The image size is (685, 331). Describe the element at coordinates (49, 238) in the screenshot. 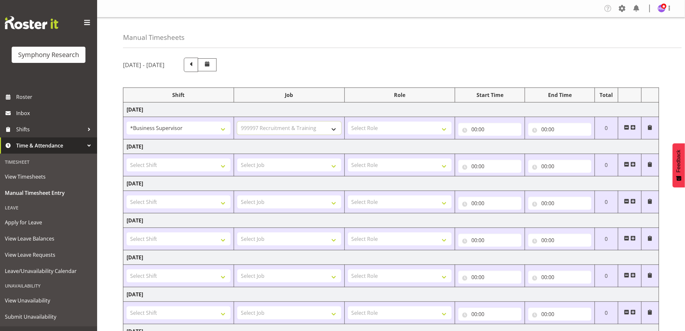

I see `a: View Leave Balances` at that location.